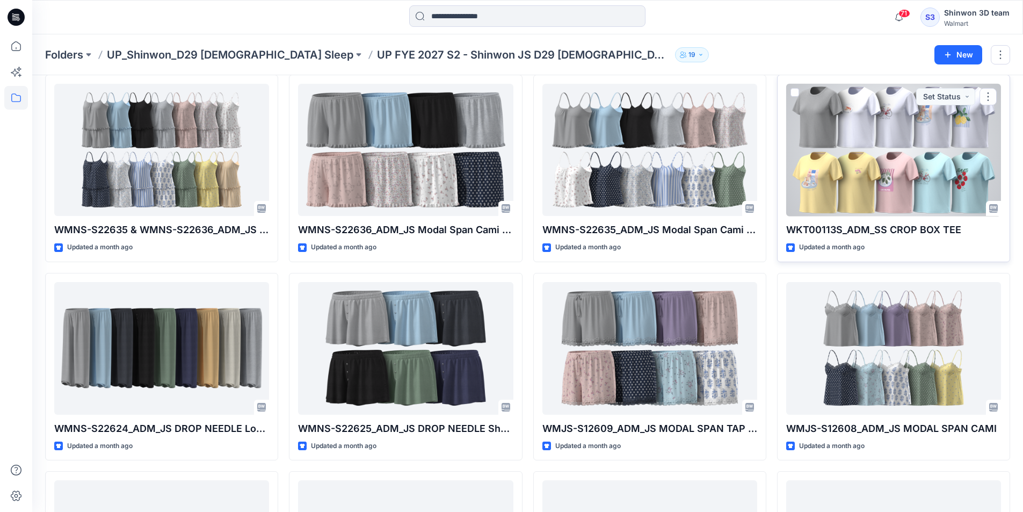  What do you see at coordinates (406, 230) in the screenshot?
I see `p: WMNS-S22636_ADM_JS Modal Span Cami Tap Set (Short)` at bounding box center [406, 230].